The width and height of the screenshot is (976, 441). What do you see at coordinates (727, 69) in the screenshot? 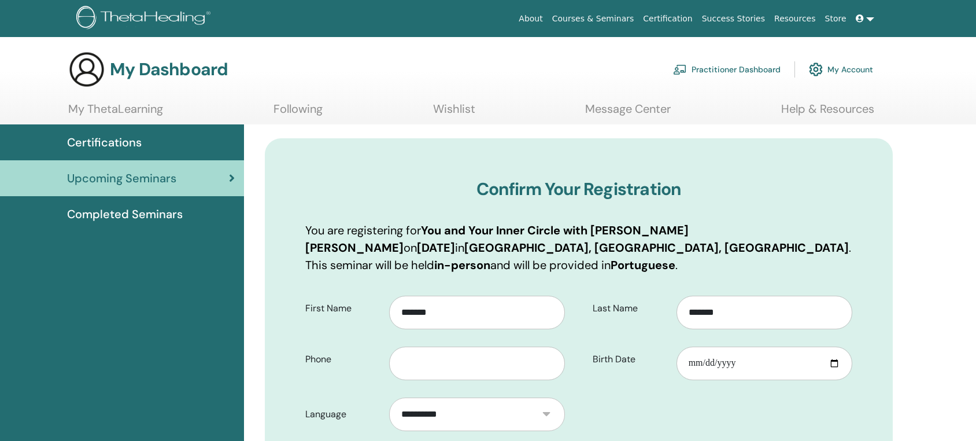
I see `a: Practitioner Dashboard` at bounding box center [727, 69].